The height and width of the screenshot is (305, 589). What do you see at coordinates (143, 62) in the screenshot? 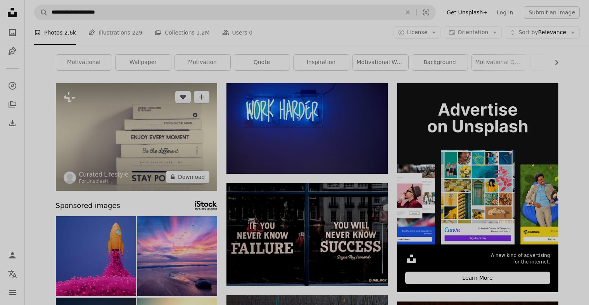
I see `a: wallpaper` at bounding box center [143, 62].